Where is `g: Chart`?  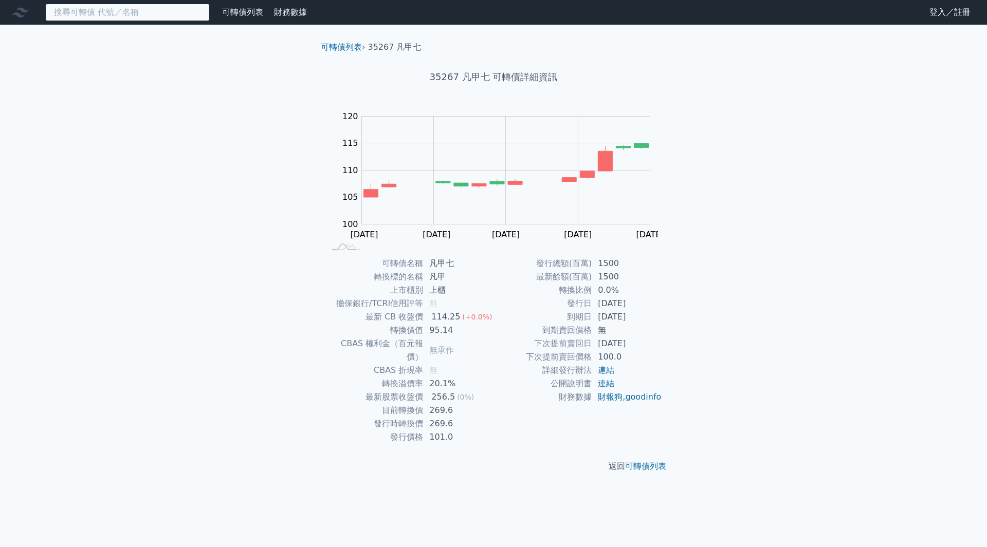 g: Chart is located at coordinates (501, 175).